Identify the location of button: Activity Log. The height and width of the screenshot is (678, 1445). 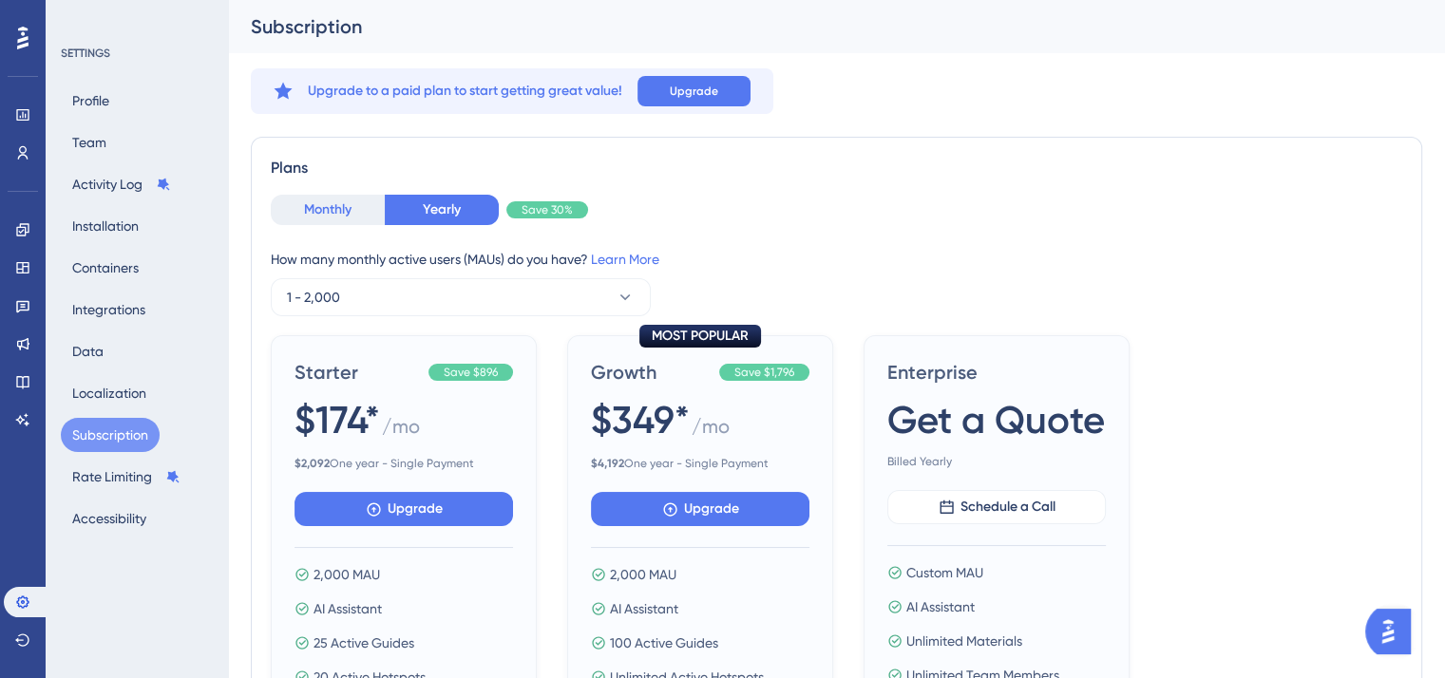
(122, 184).